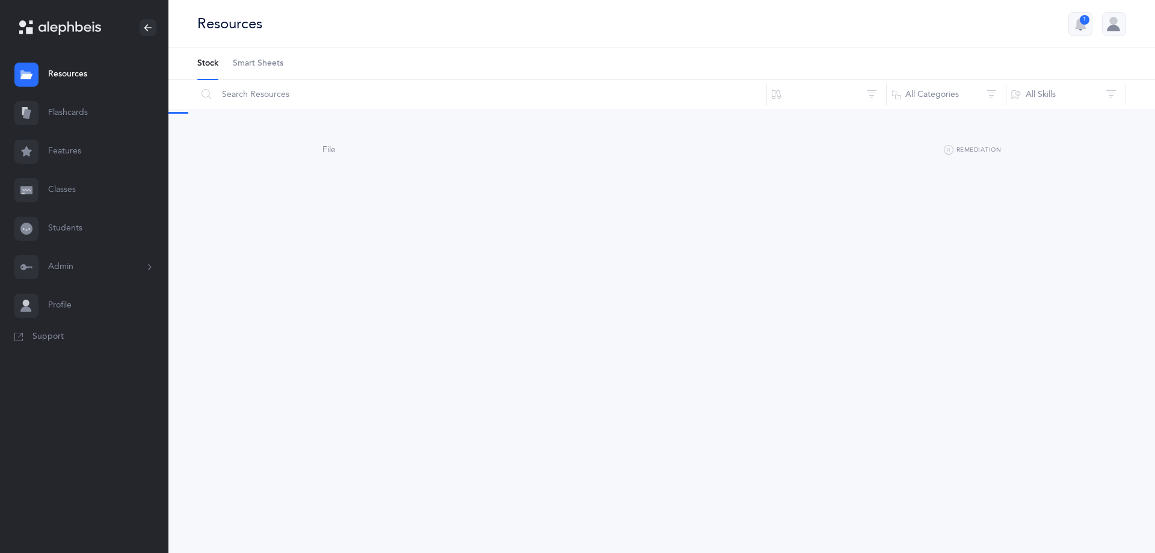  Describe the element at coordinates (1080, 24) in the screenshot. I see `button: 1` at that location.